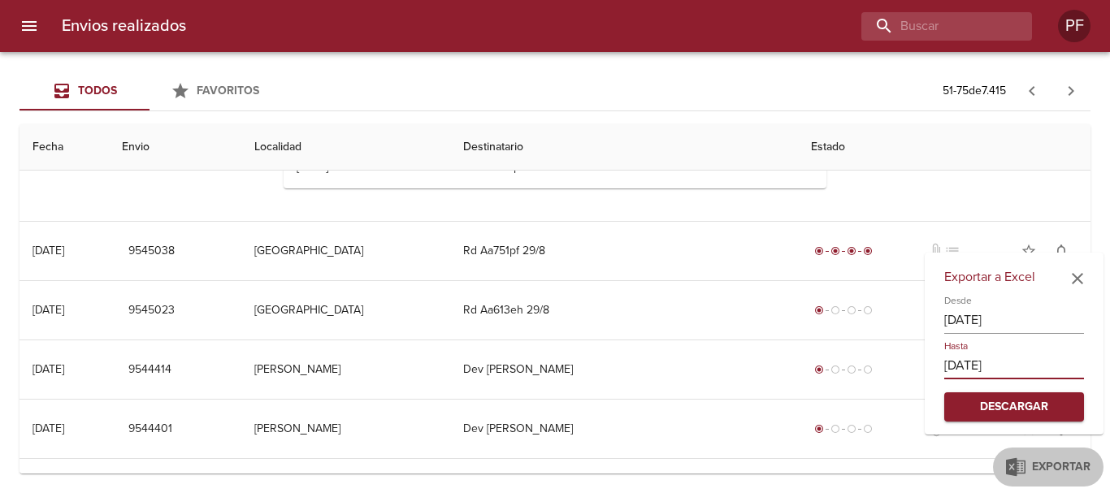 The image size is (1110, 493). I want to click on button: 9544401, so click(150, 429).